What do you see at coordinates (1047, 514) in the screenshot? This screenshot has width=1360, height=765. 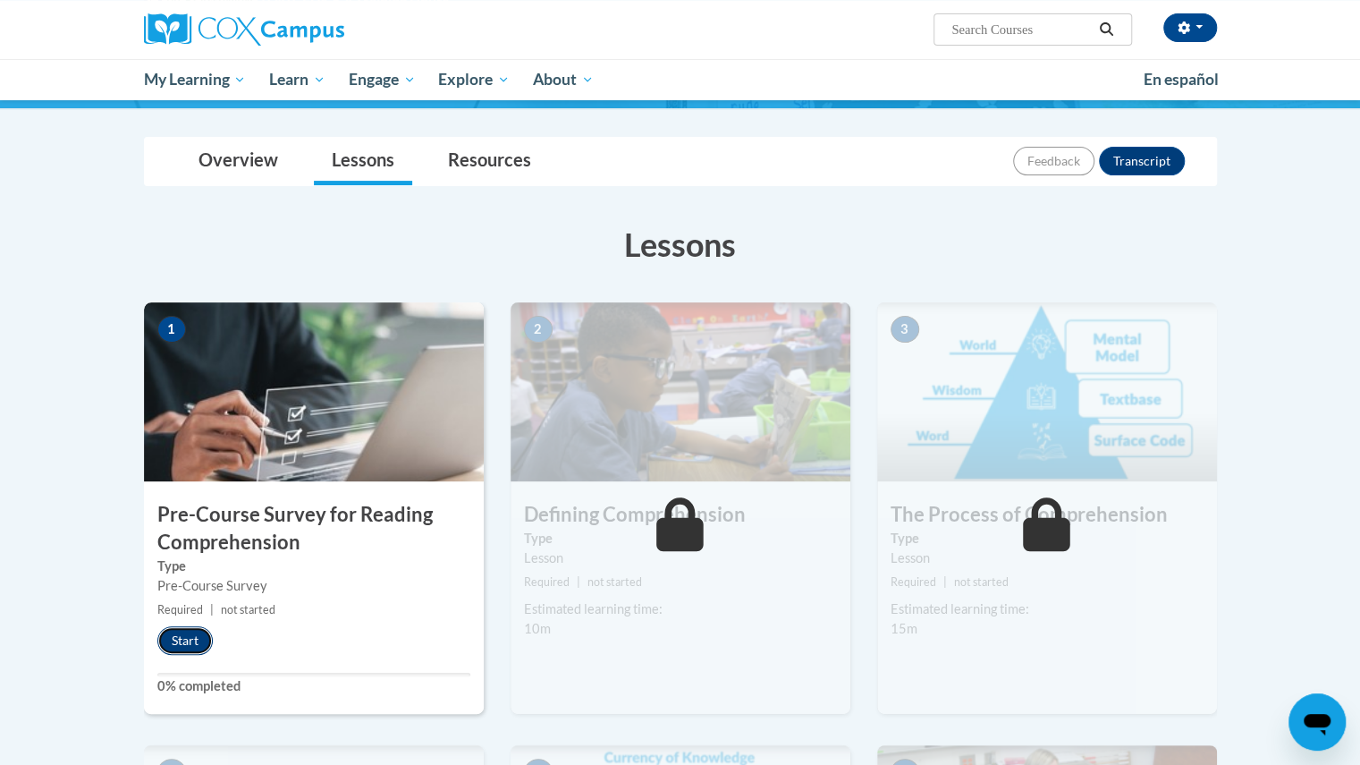 I see `h3: The Process of Comprehension` at bounding box center [1047, 514].